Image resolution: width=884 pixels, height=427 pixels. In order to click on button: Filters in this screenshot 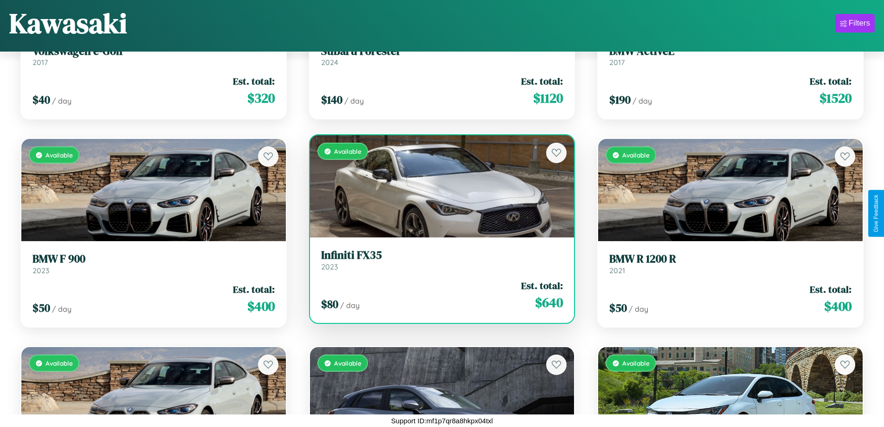, I will do `click(855, 23)`.